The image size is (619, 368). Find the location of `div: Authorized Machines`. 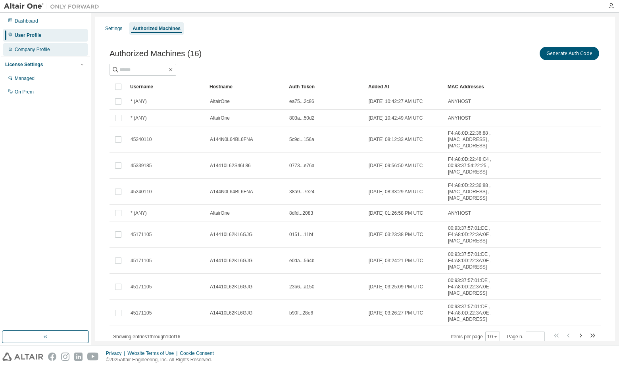

div: Authorized Machines is located at coordinates (156, 29).